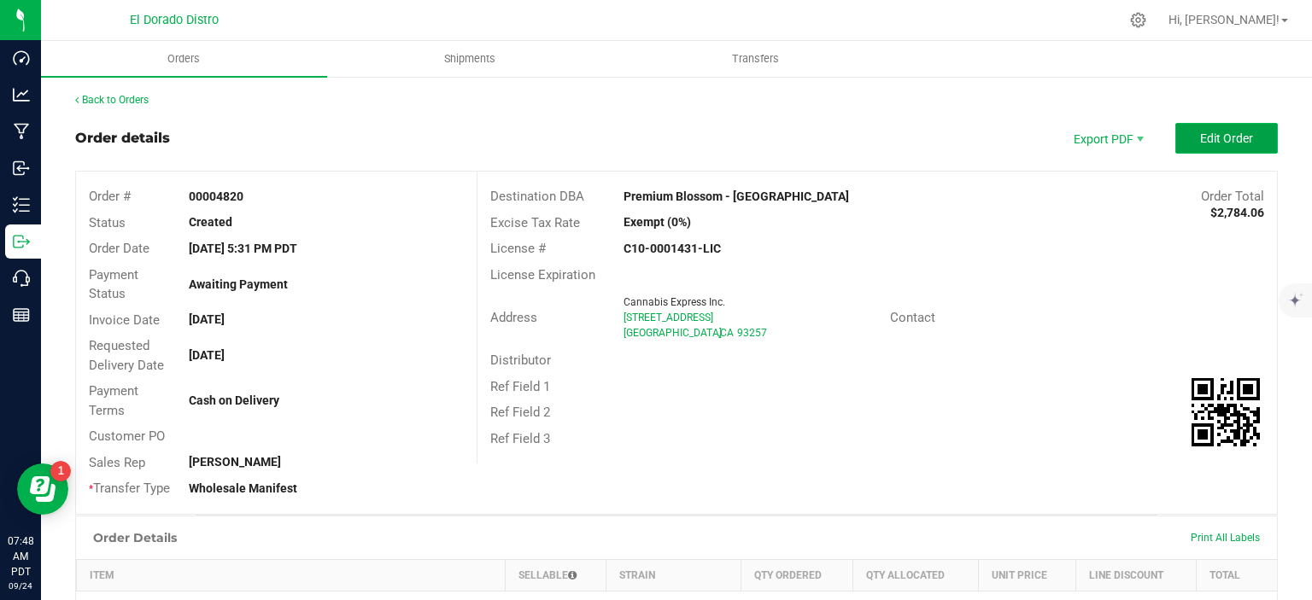 The width and height of the screenshot is (1312, 600). I want to click on strong: Awaiting Payment, so click(238, 284).